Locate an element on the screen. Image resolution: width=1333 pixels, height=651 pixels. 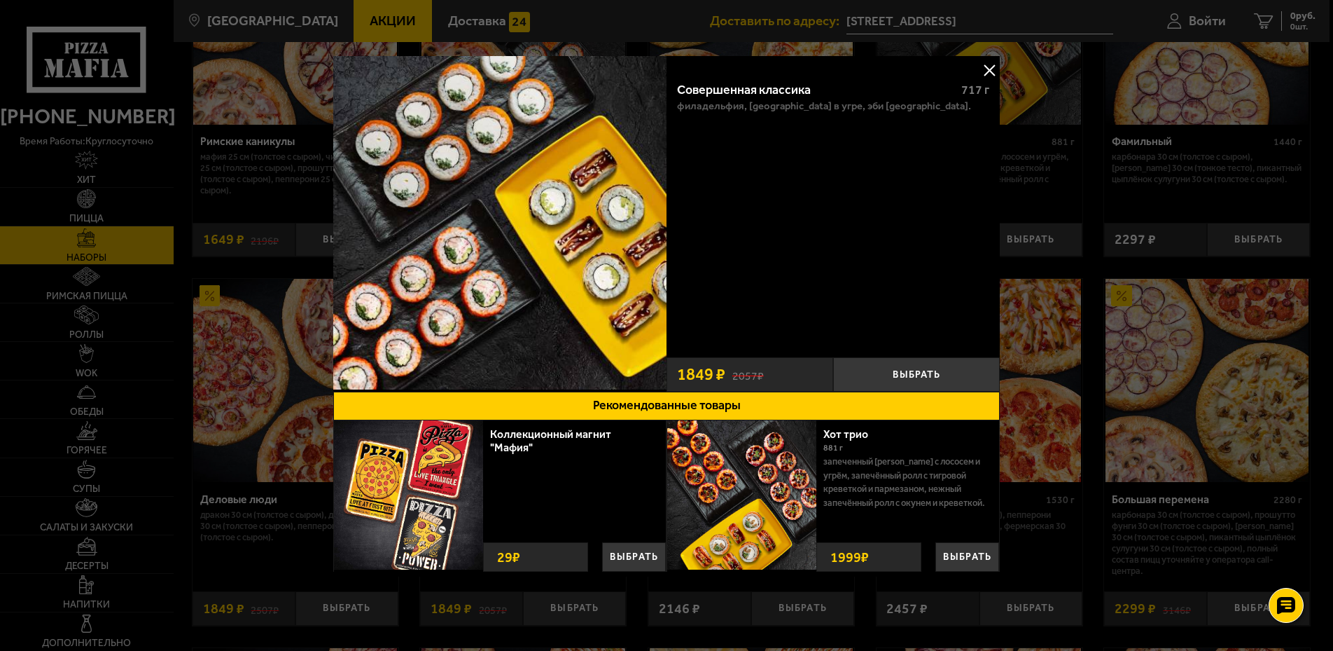
span: 717 г is located at coordinates (976, 90).